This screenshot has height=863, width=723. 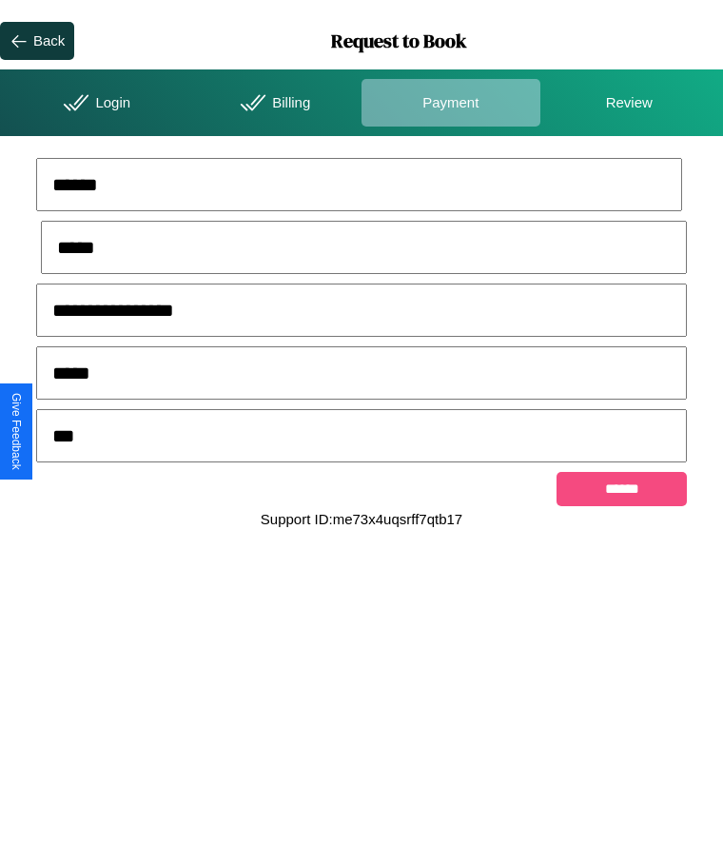 I want to click on div: Back, so click(x=49, y=40).